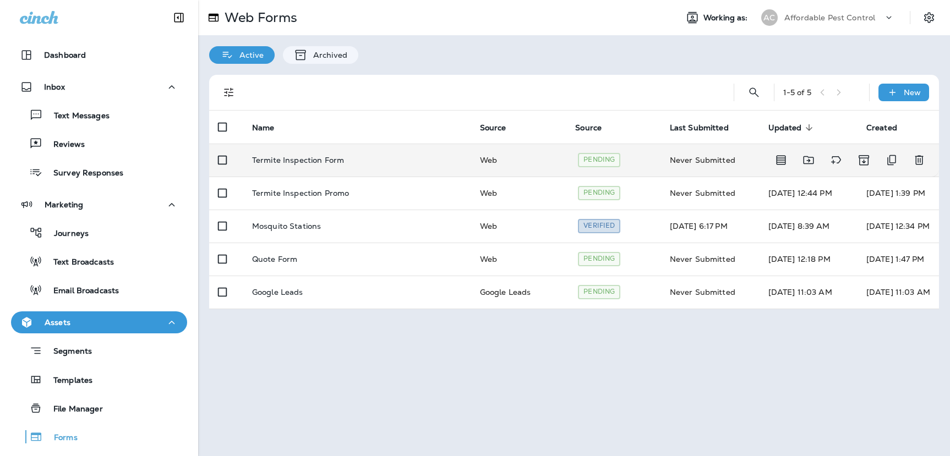 This screenshot has width=950, height=456. Describe the element at coordinates (57, 322) in the screenshot. I see `p: Assets` at that location.